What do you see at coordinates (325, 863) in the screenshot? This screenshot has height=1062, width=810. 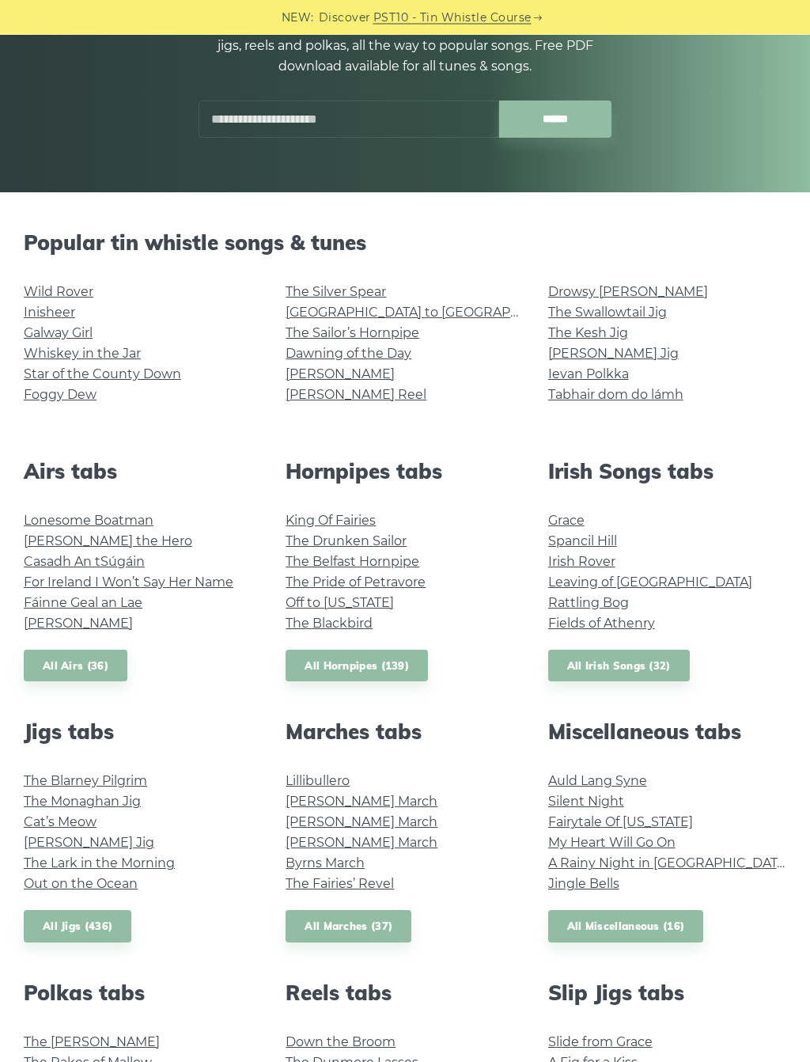 I see `a: Byrns March` at bounding box center [325, 863].